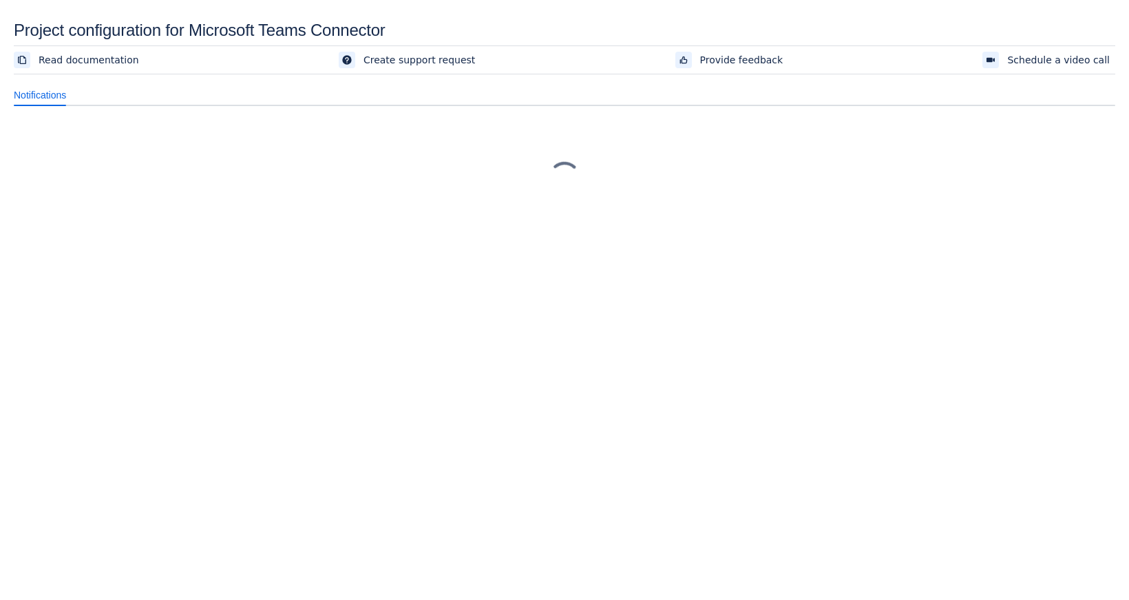 The height and width of the screenshot is (600, 1129). What do you see at coordinates (1058, 60) in the screenshot?
I see `span: Schedule a video call` at bounding box center [1058, 60].